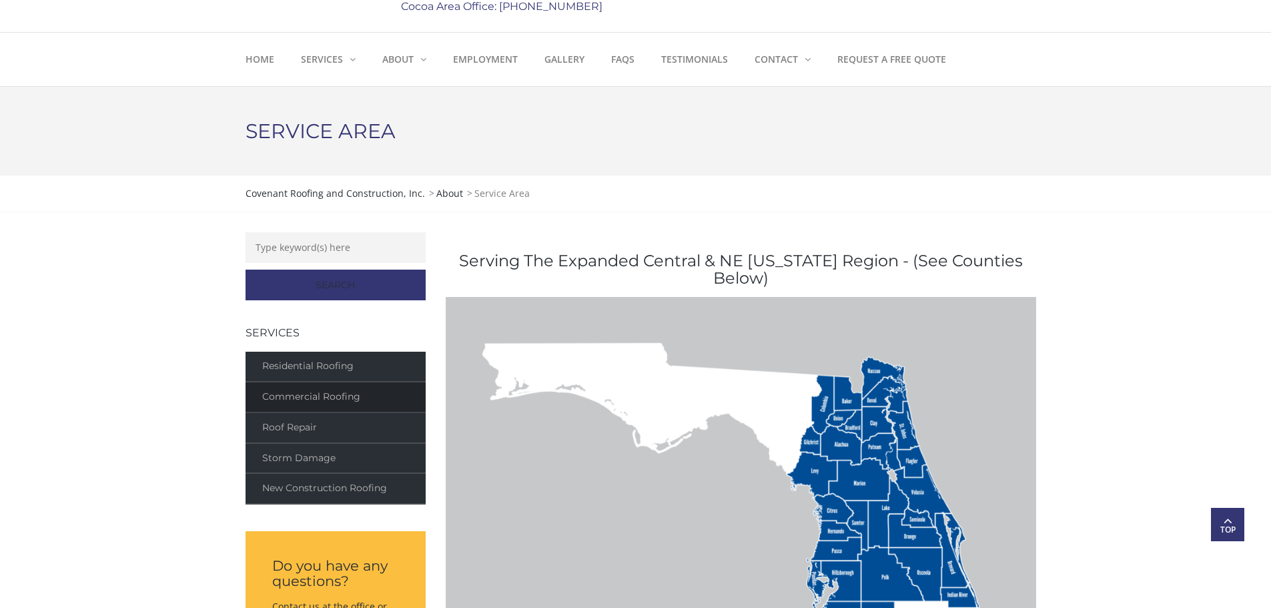  I want to click on a: Services, so click(328, 59).